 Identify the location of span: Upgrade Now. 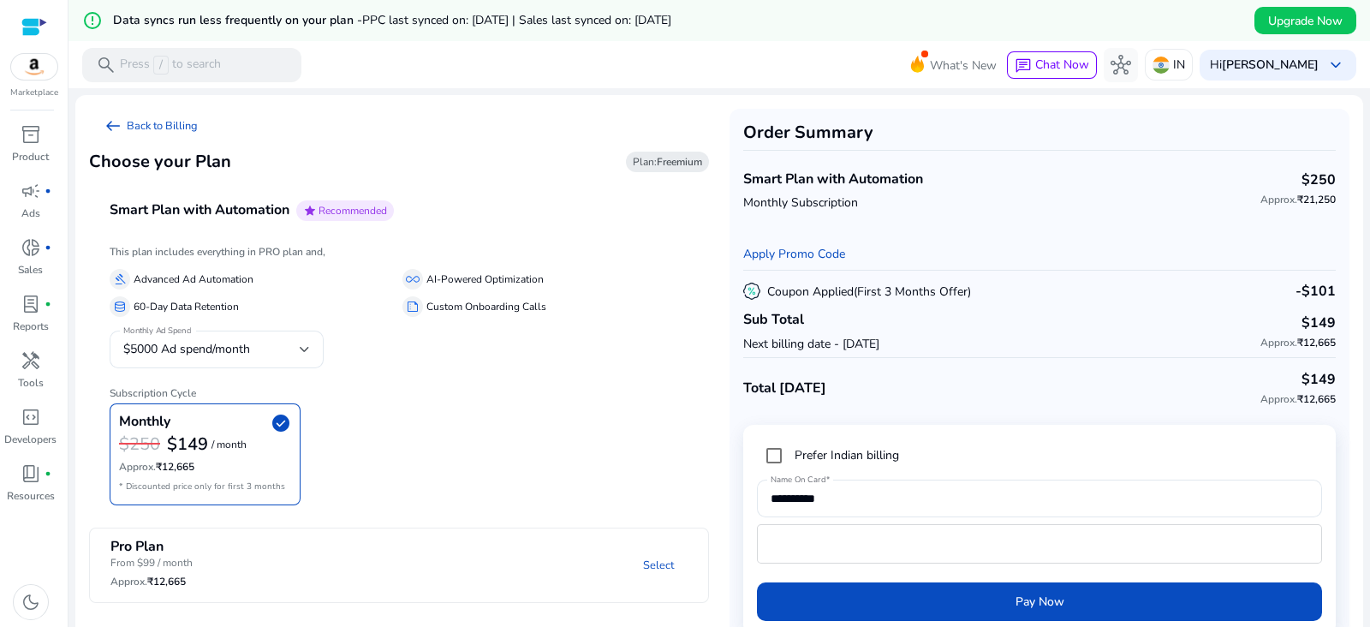
(1305, 21).